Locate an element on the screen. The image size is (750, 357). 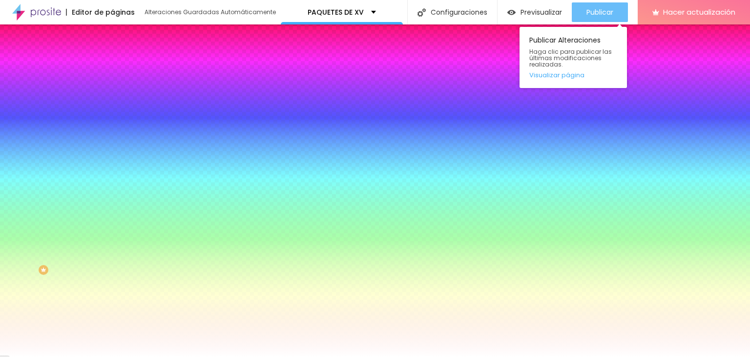
font: Haga clic para publicar las últimas modificaciones realizadas. is located at coordinates (571, 58).